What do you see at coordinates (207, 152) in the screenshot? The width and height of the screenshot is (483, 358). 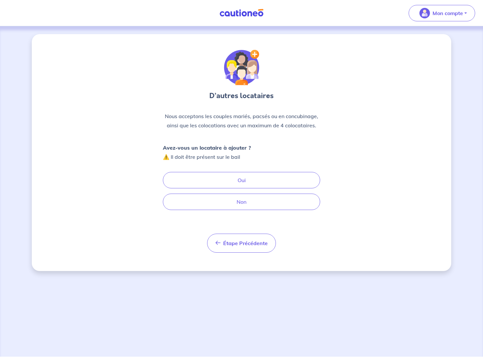 I see `p: ⚠️ Il doit être présent sur le bail` at bounding box center [207, 152].